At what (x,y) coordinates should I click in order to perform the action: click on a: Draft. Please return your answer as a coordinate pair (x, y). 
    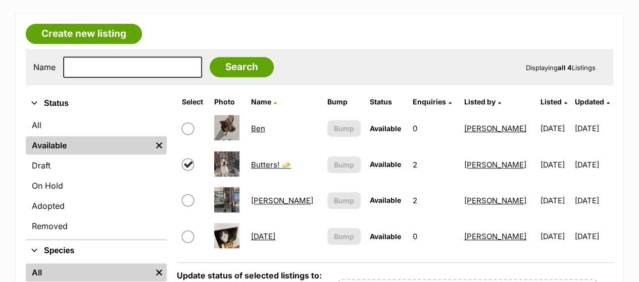
    Looking at the image, I should click on (96, 166).